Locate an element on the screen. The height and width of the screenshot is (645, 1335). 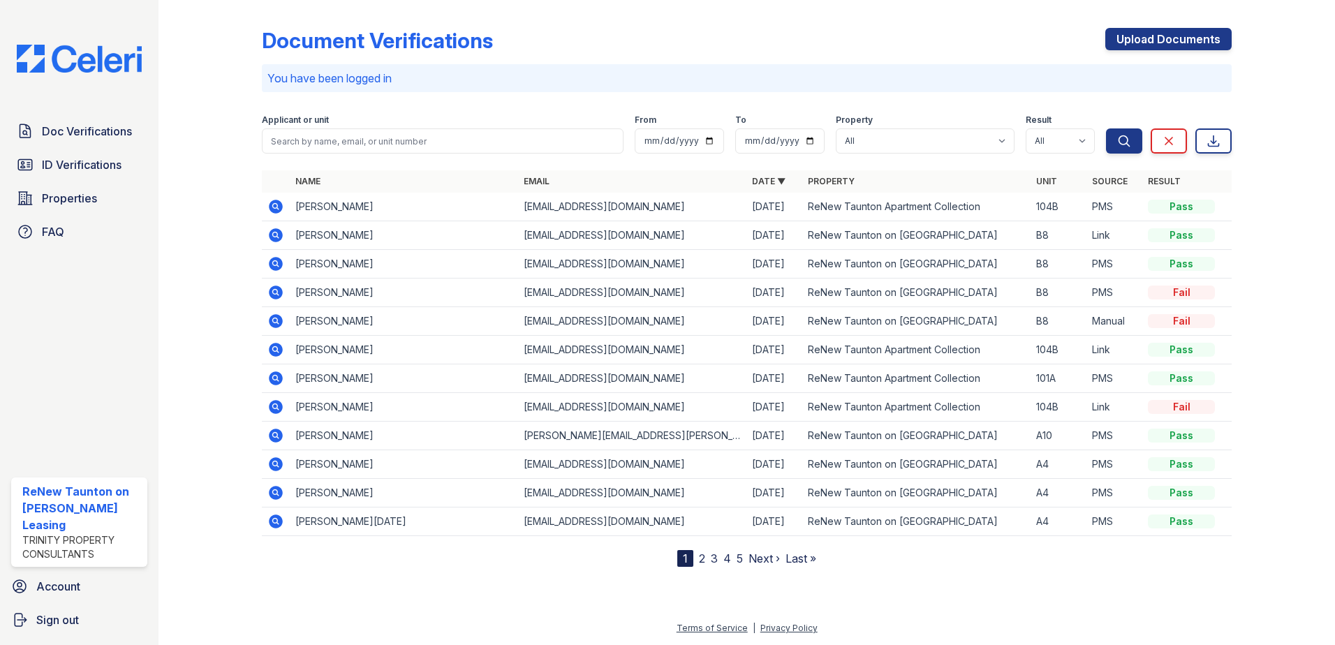
p: You have been logged in is located at coordinates (746, 78).